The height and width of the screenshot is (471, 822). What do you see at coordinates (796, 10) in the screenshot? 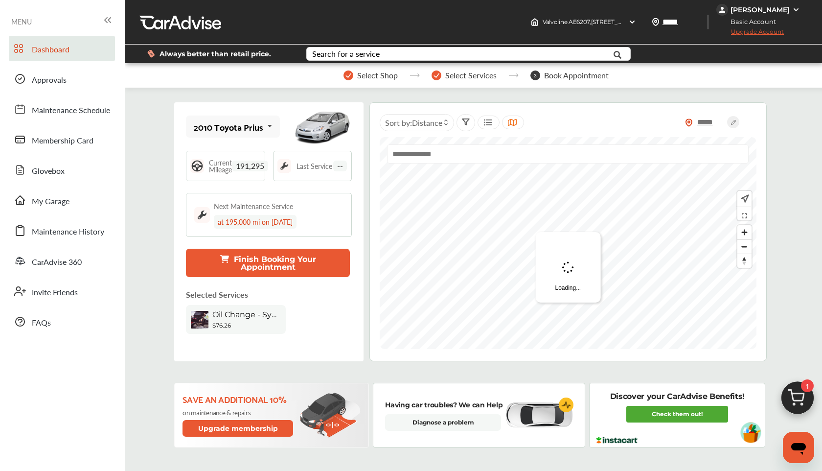
I see `img: WGsFRI8htEPBVLJbROoPRyZpYNWhNONpIPPETTm6eUC0GeLEiAAAAAElFTkSuQmCC` at bounding box center [796, 10].